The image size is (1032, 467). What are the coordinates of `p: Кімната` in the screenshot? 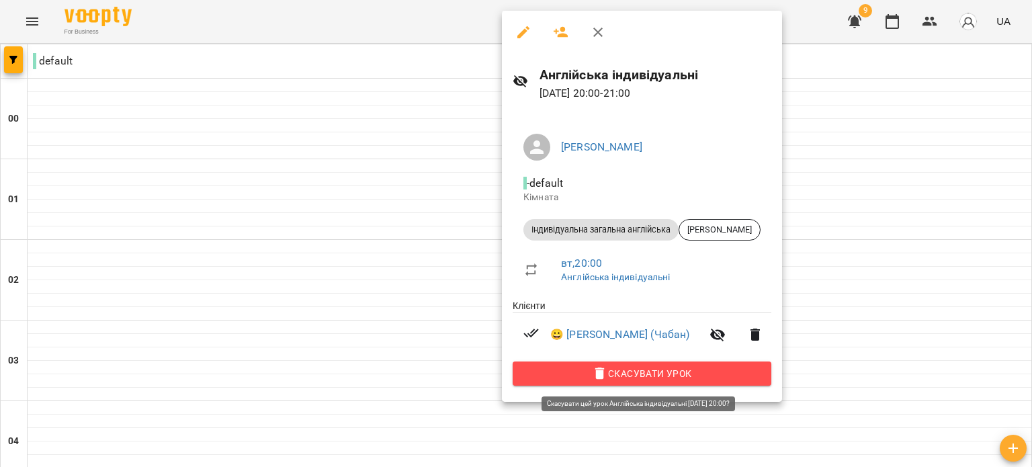 It's located at (641, 197).